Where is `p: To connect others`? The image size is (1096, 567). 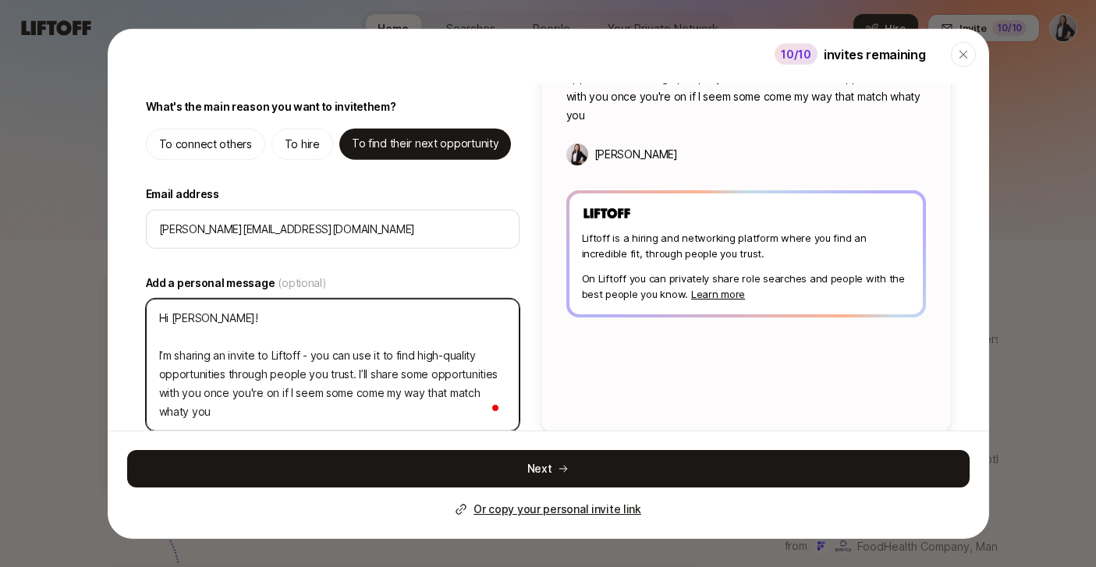 p: To connect others is located at coordinates (205, 144).